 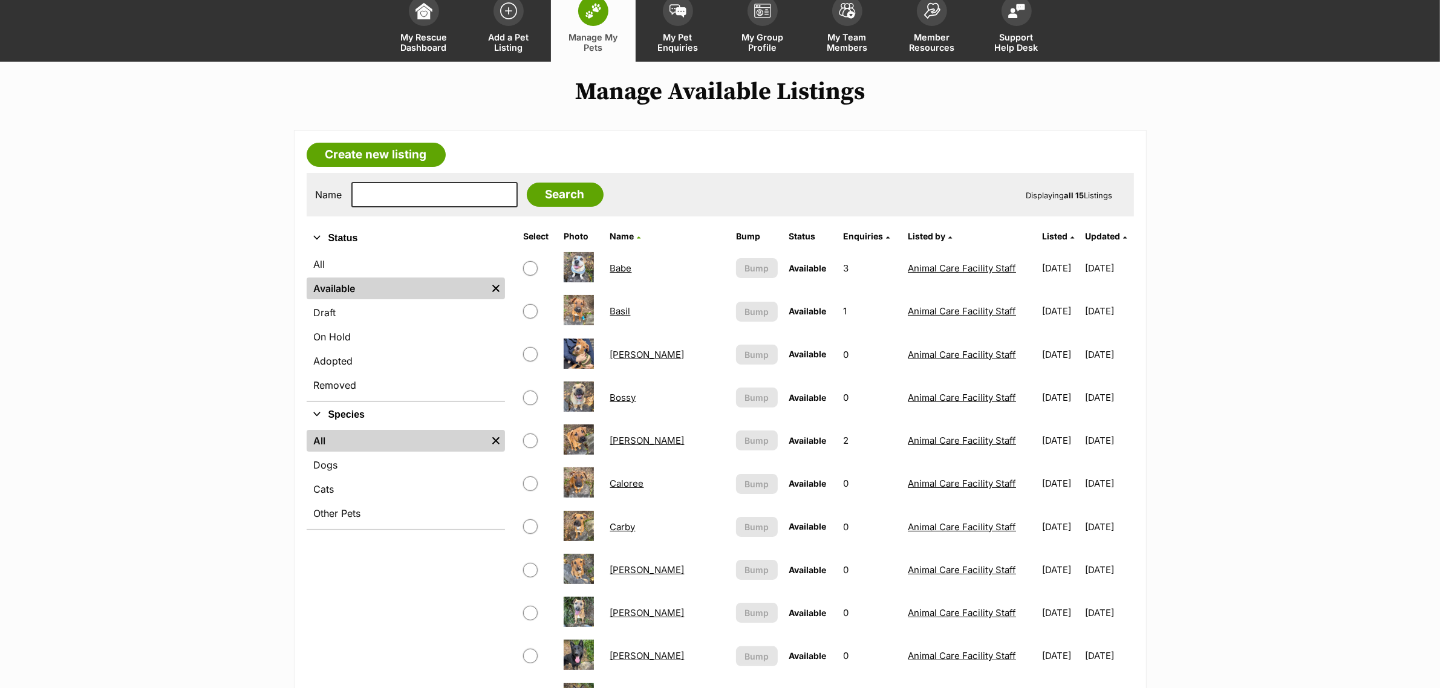 I want to click on div: Status, so click(x=406, y=326).